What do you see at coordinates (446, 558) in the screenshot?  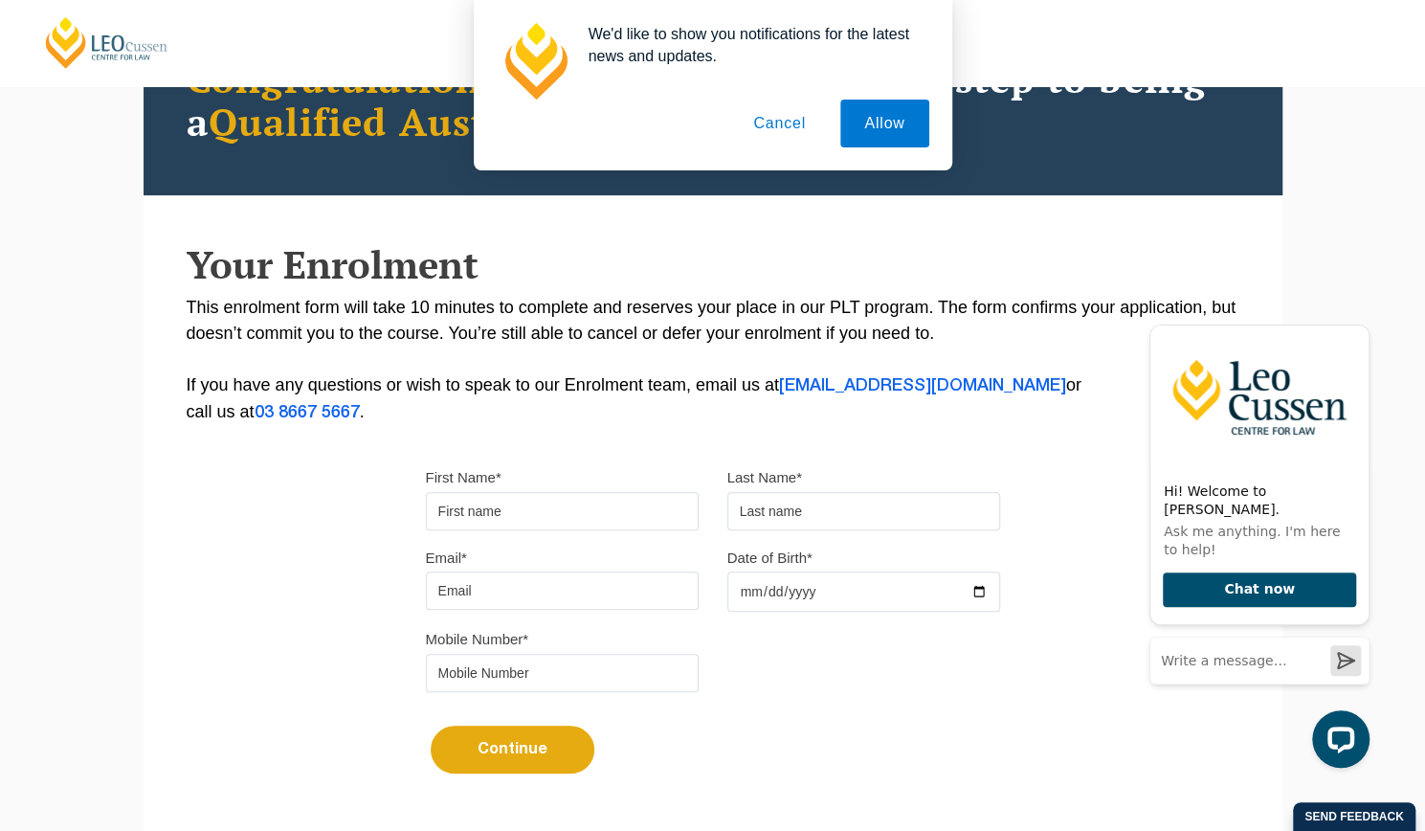 I see `label: Email*` at bounding box center [446, 558].